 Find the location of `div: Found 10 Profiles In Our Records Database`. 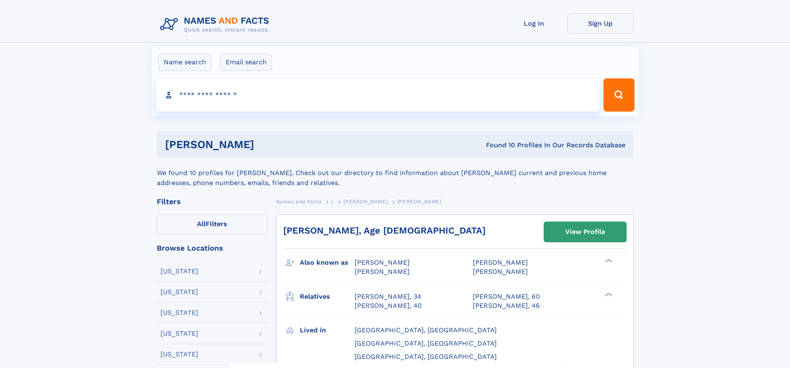

div: Found 10 Profiles In Our Records Database is located at coordinates (497, 145).